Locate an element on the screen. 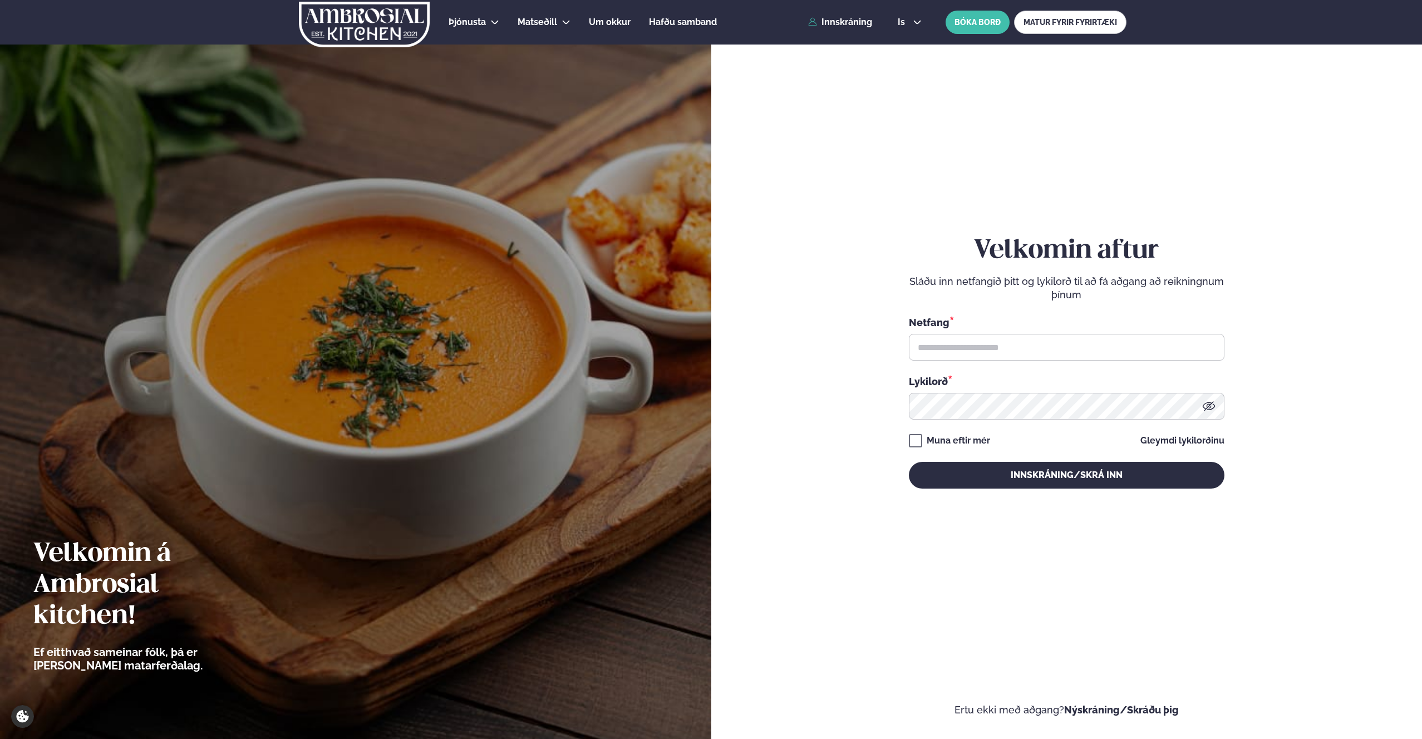  span: Um okkur is located at coordinates (609, 22).